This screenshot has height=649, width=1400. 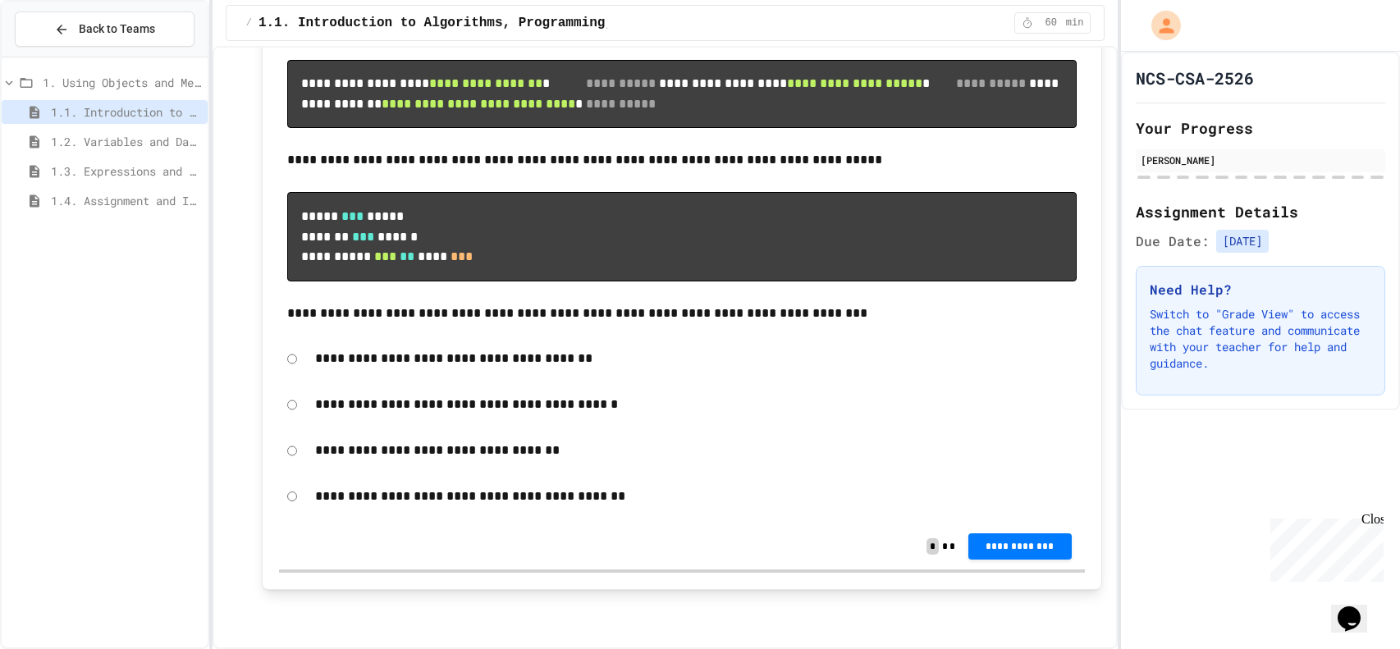 What do you see at coordinates (1159, 25) in the screenshot?
I see `div: My Account` at bounding box center [1159, 25].